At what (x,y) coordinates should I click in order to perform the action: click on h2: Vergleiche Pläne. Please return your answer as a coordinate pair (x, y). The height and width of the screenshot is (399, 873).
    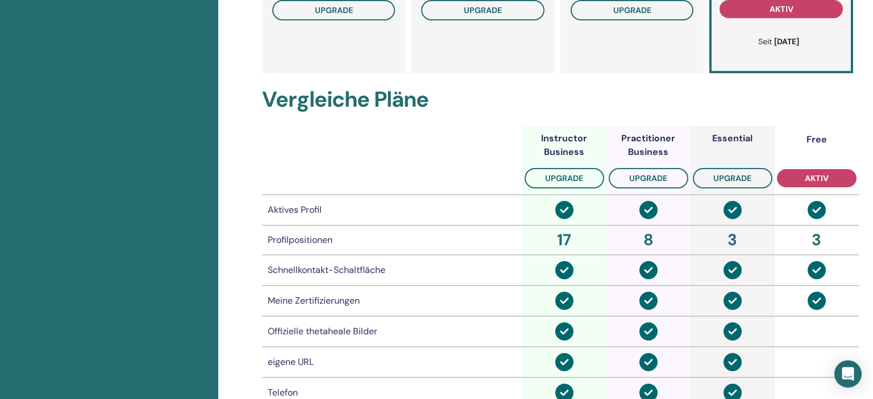
    Looking at the image, I should click on (560, 100).